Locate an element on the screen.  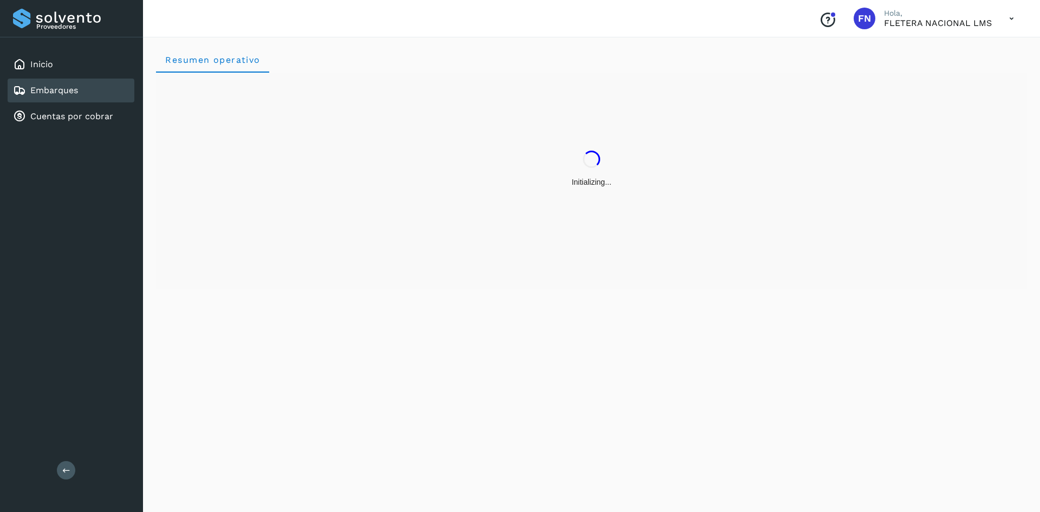
div: Inicio is located at coordinates (71, 64).